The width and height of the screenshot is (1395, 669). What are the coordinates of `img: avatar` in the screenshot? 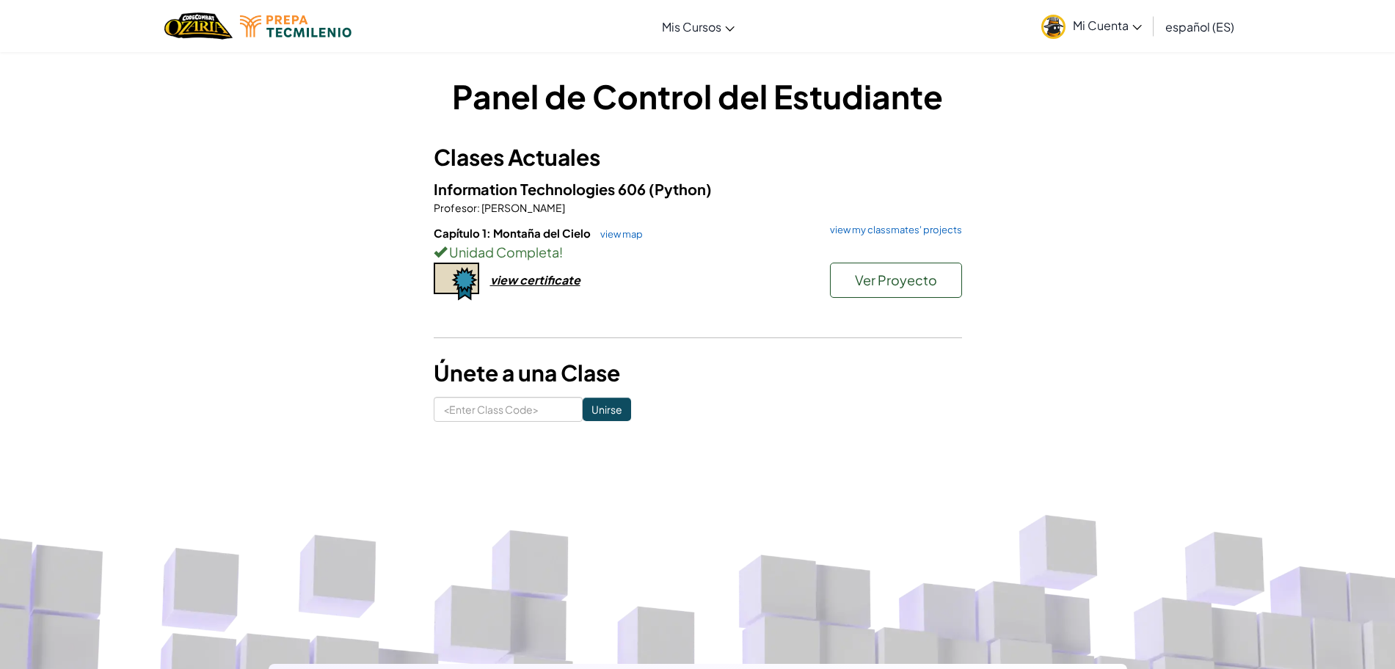 It's located at (1053, 26).